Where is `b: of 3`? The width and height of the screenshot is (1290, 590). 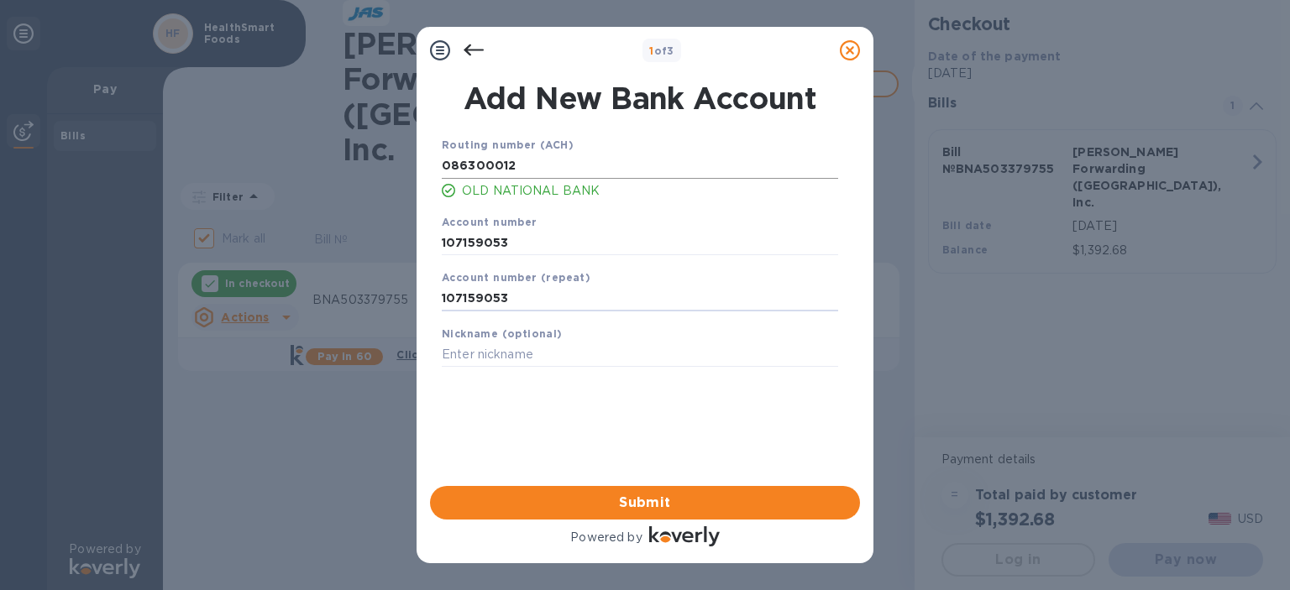 b: of 3 is located at coordinates (662, 50).